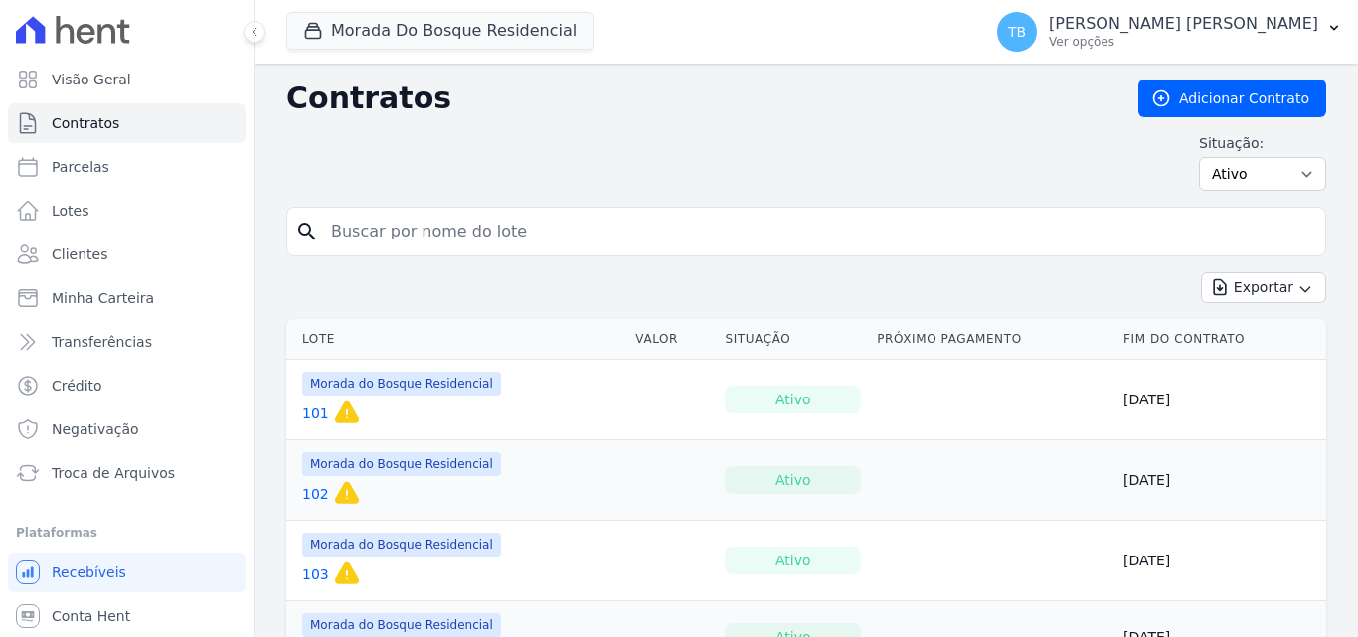 The height and width of the screenshot is (637, 1358). Describe the element at coordinates (85, 123) in the screenshot. I see `span: Contratos` at that location.